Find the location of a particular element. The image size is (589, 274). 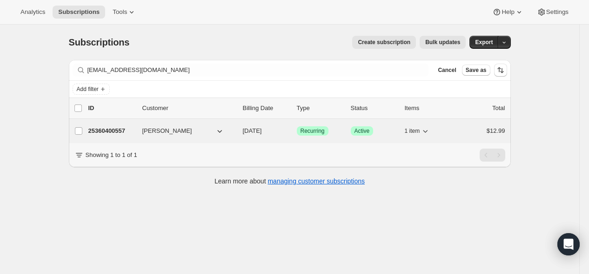

div: Open Intercom Messenger is located at coordinates (568, 245).